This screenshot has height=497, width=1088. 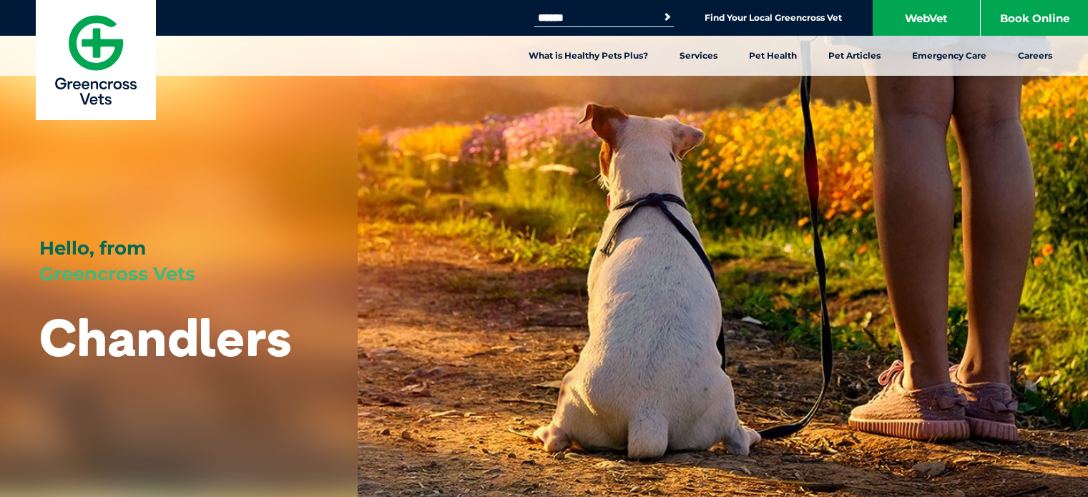 What do you see at coordinates (698, 56) in the screenshot?
I see `a: Services` at bounding box center [698, 56].